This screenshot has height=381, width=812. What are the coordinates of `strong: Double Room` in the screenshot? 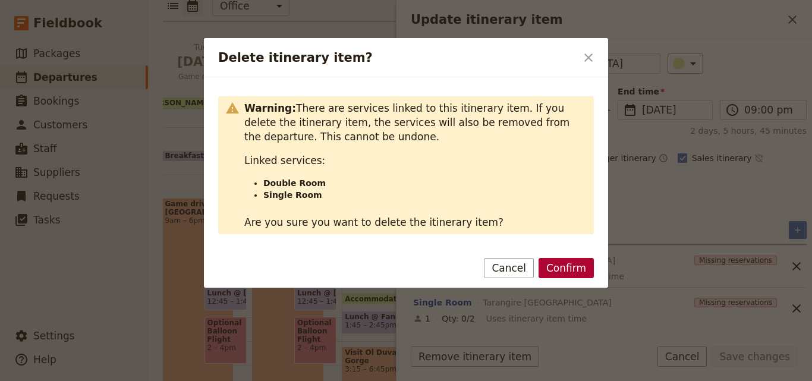 It's located at (294, 183).